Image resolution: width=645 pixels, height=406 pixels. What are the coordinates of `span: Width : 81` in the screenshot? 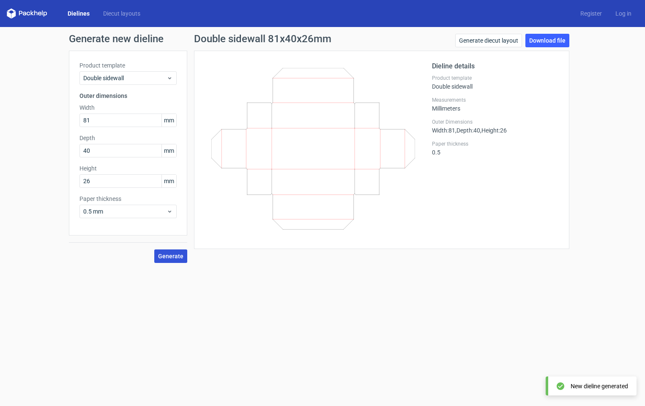 It's located at (443, 131).